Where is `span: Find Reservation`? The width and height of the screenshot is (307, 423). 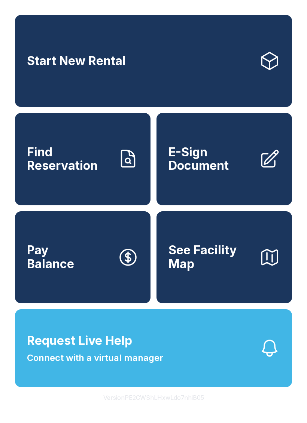 span: Find Reservation is located at coordinates (69, 159).